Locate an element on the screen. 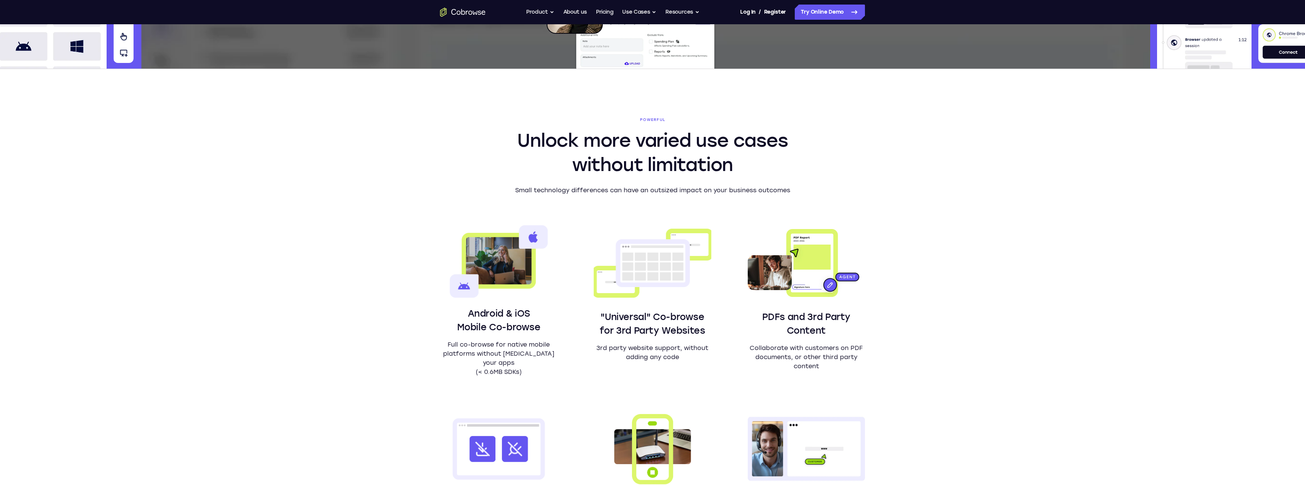 The image size is (1305, 485). a: Register is located at coordinates (775, 12).